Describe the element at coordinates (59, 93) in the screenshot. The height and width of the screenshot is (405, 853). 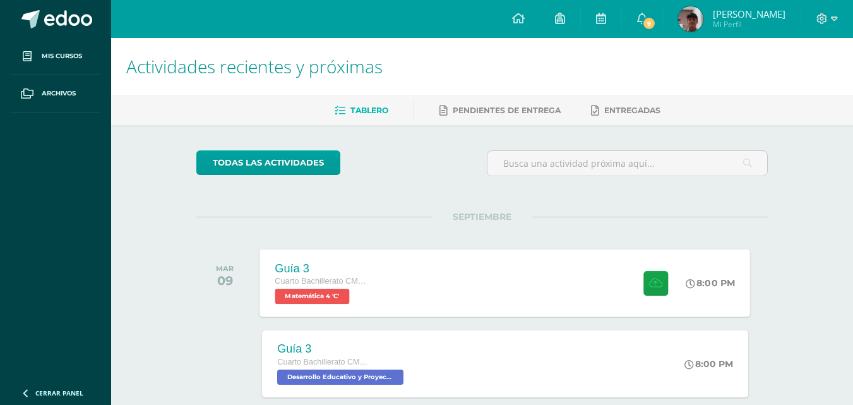
I see `span: Archivos` at that location.